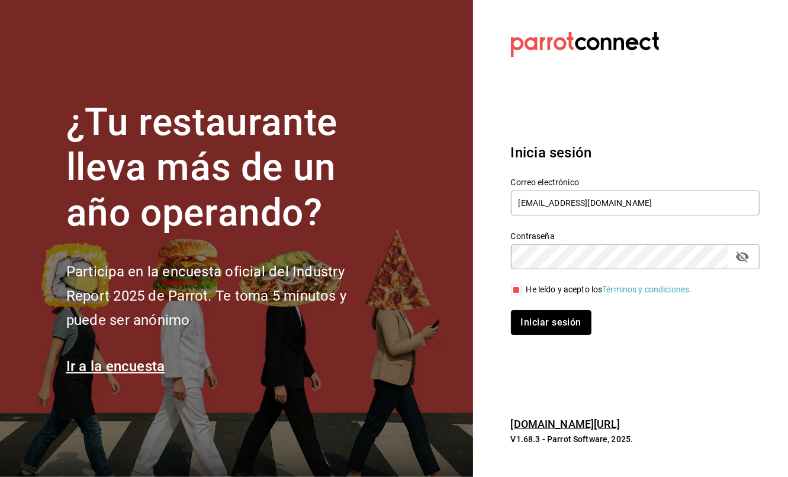  Describe the element at coordinates (646, 289) in the screenshot. I see `a: Términos y condiciones.` at that location.